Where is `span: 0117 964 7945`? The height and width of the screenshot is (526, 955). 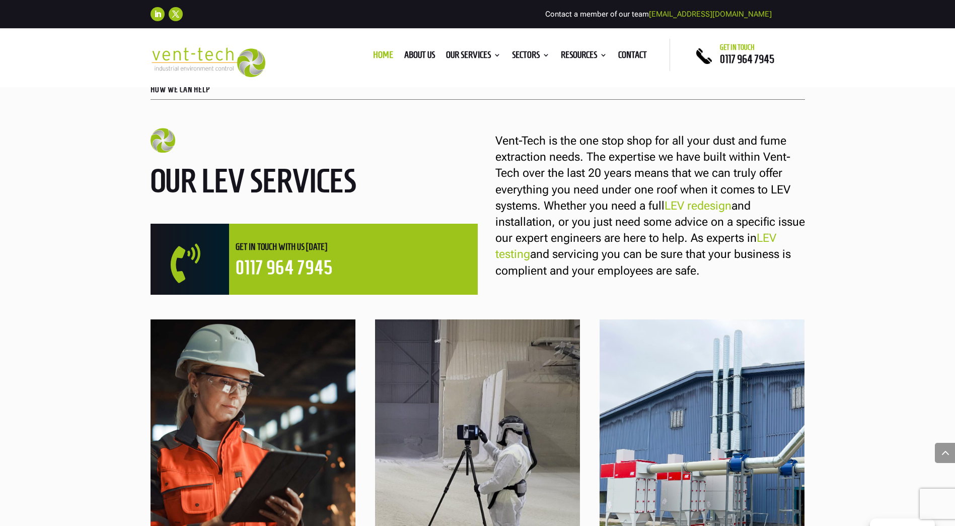
span: 0117 964 7945 is located at coordinates (747, 59).